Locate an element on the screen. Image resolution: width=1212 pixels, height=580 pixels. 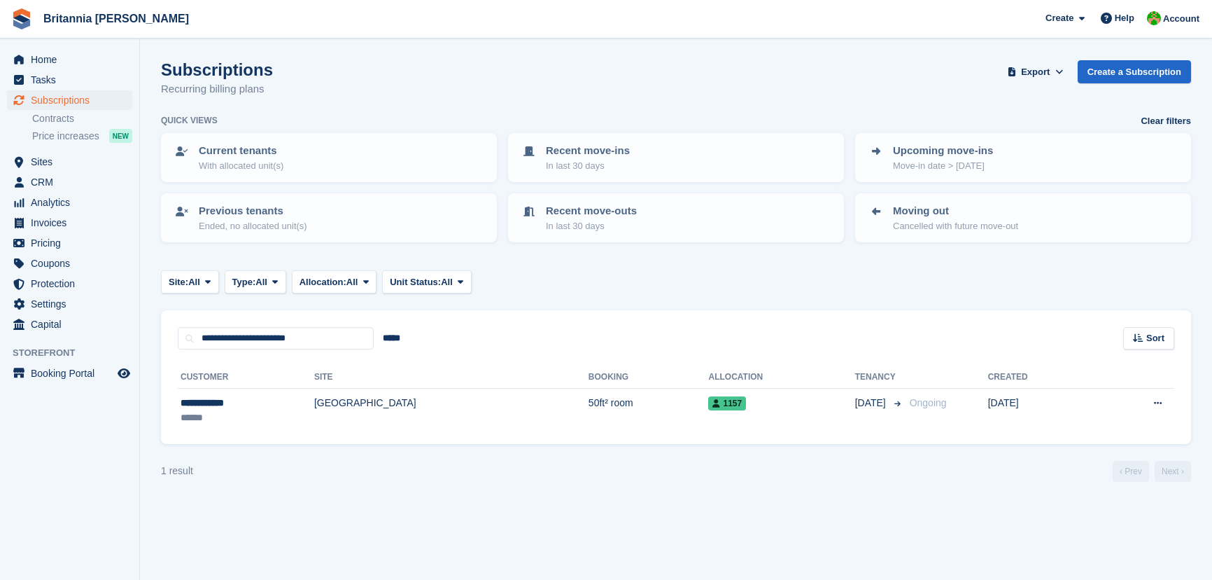
span: Create is located at coordinates (1060, 18).